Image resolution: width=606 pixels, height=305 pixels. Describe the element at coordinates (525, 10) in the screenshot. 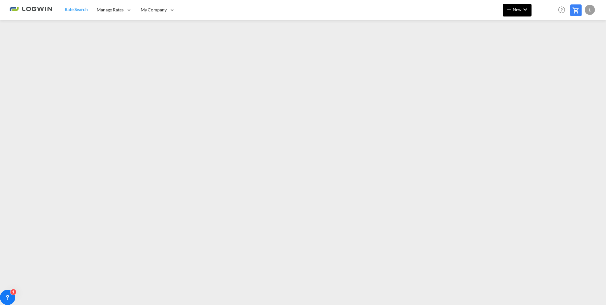

I see `md-icon: icon-chevron-down` at that location.